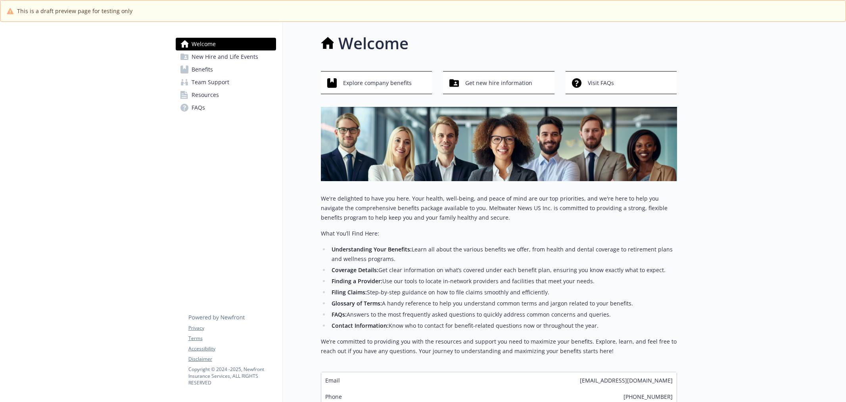 The height and width of the screenshot is (402, 846). What do you see at coordinates (372, 249) in the screenshot?
I see `strong: Understanding Your Benefits:` at bounding box center [372, 249].